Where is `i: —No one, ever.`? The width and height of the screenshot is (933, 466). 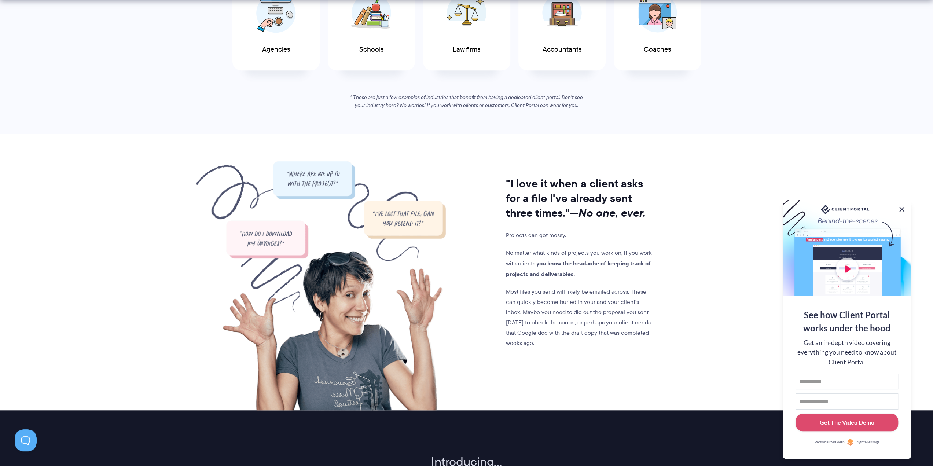 i: —No one, ever. is located at coordinates (607, 213).